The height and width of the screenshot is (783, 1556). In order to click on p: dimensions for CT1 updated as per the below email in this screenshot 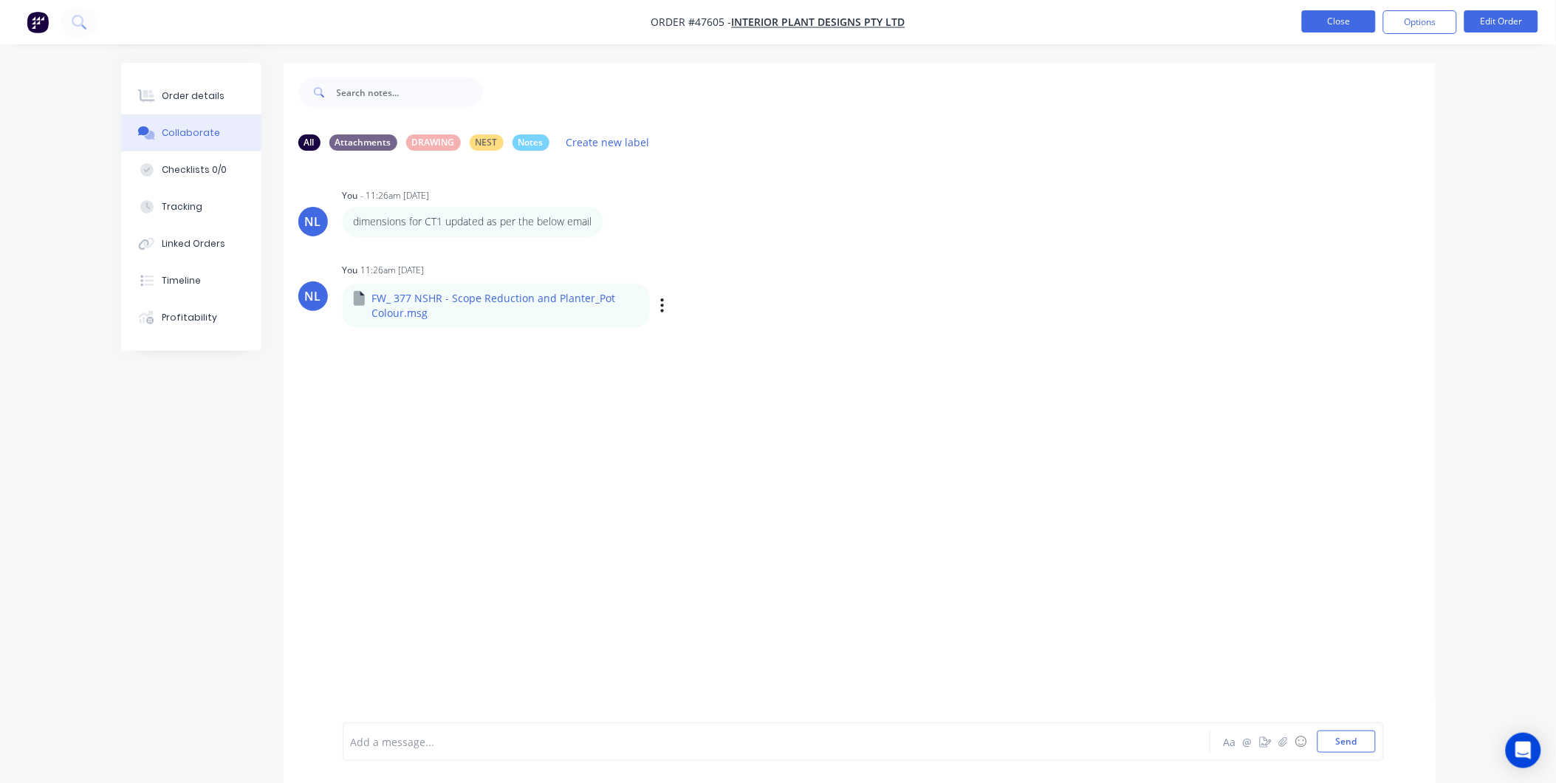, I will do `click(472, 221)`.